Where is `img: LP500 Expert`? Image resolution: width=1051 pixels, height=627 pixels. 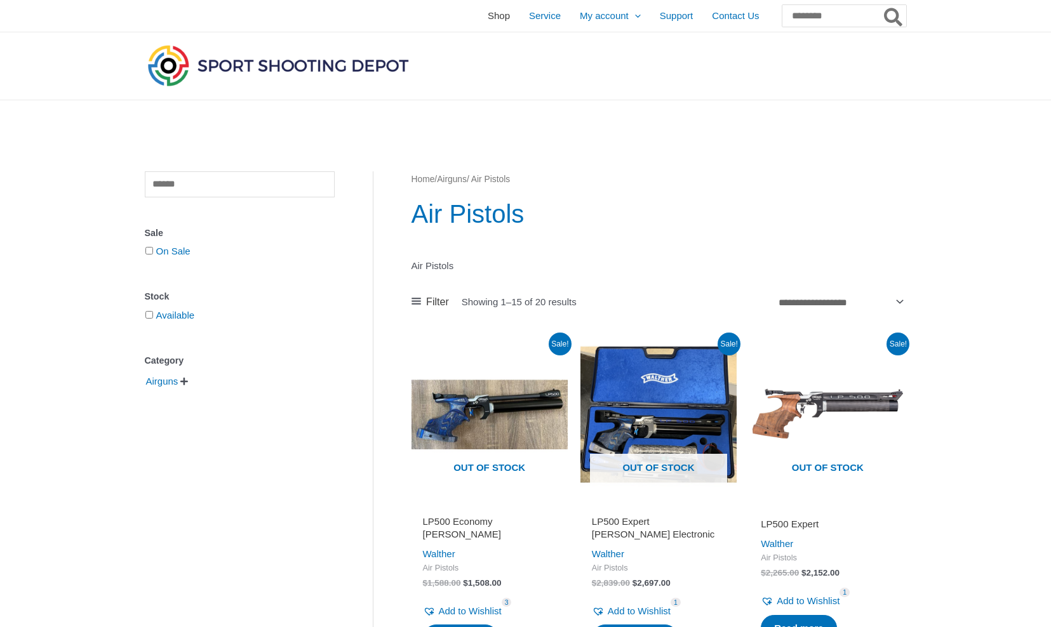 img: LP500 Expert is located at coordinates (827, 415).